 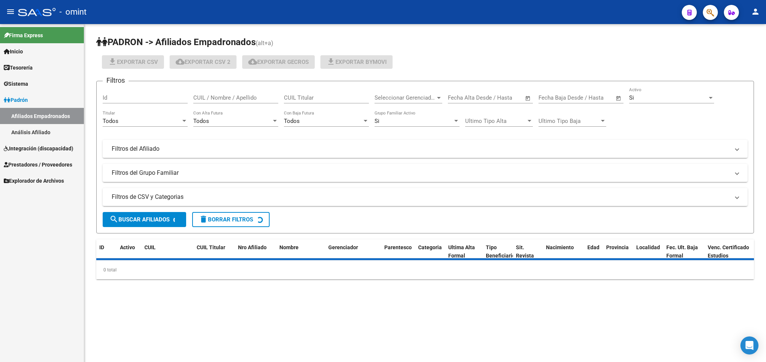 What do you see at coordinates (430, 247) in the screenshot?
I see `span: Categoria` at bounding box center [430, 247].